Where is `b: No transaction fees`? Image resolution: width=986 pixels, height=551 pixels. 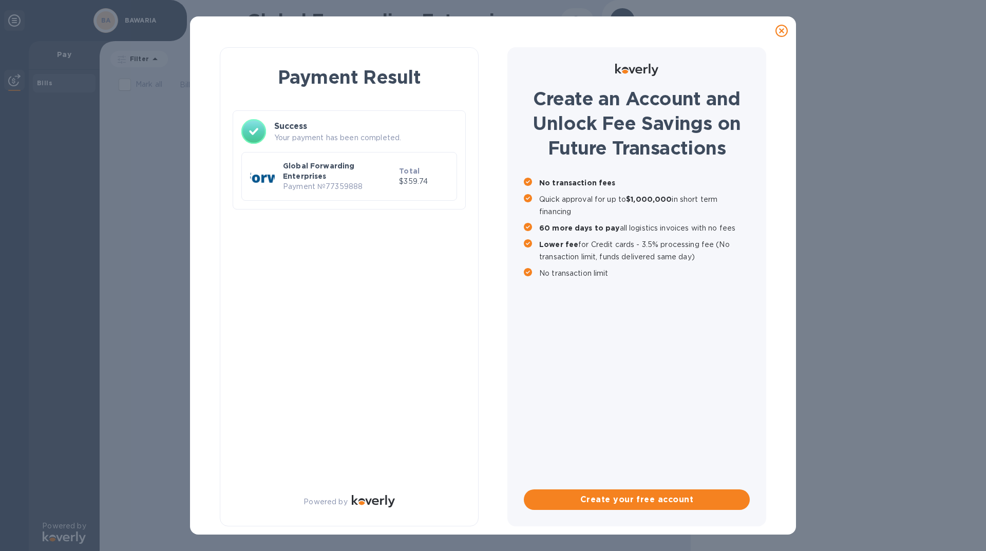
b: No transaction fees is located at coordinates (577, 183).